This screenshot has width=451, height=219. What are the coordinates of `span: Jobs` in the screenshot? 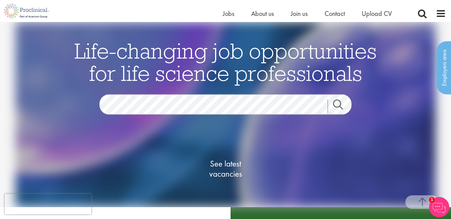 It's located at (229, 14).